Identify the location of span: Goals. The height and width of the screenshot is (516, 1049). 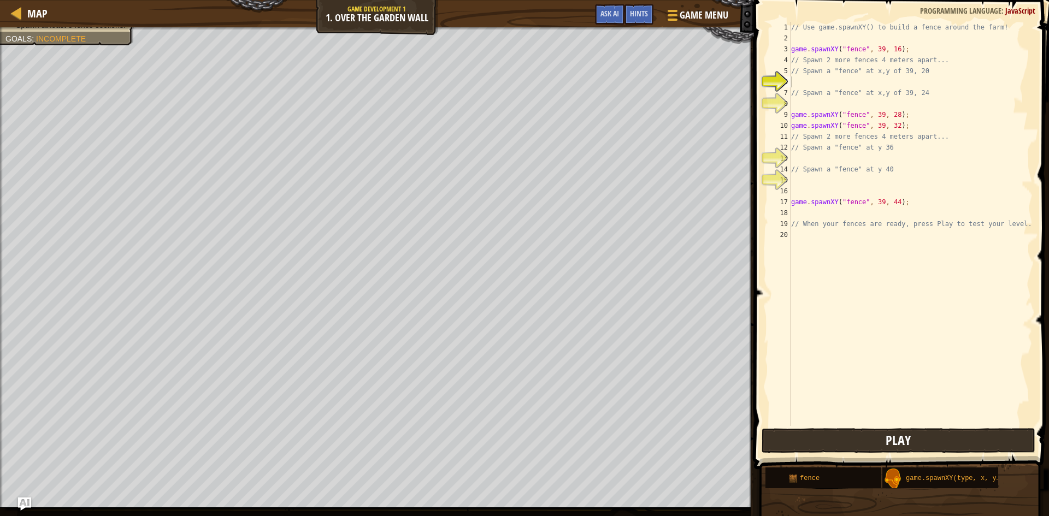
(19, 39).